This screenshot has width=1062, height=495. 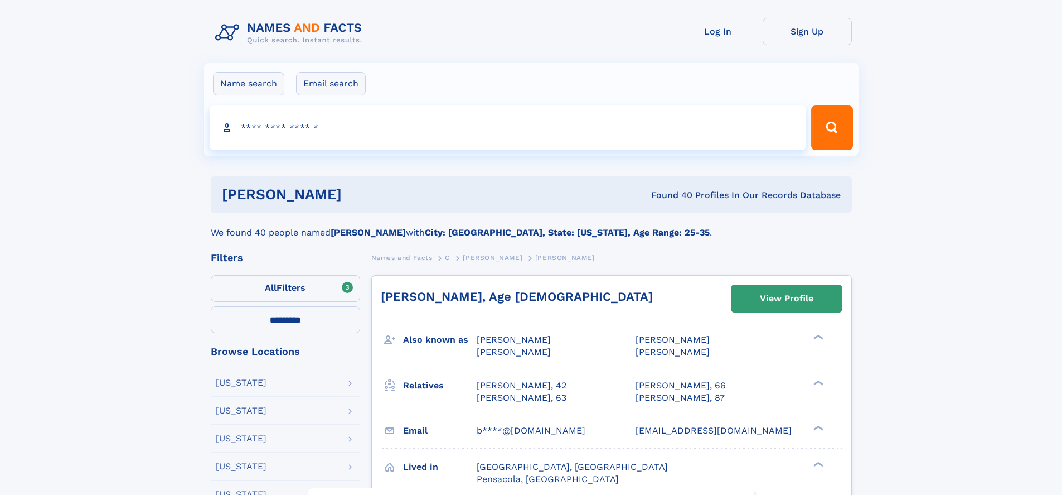 I want to click on a: G, so click(x=448, y=257).